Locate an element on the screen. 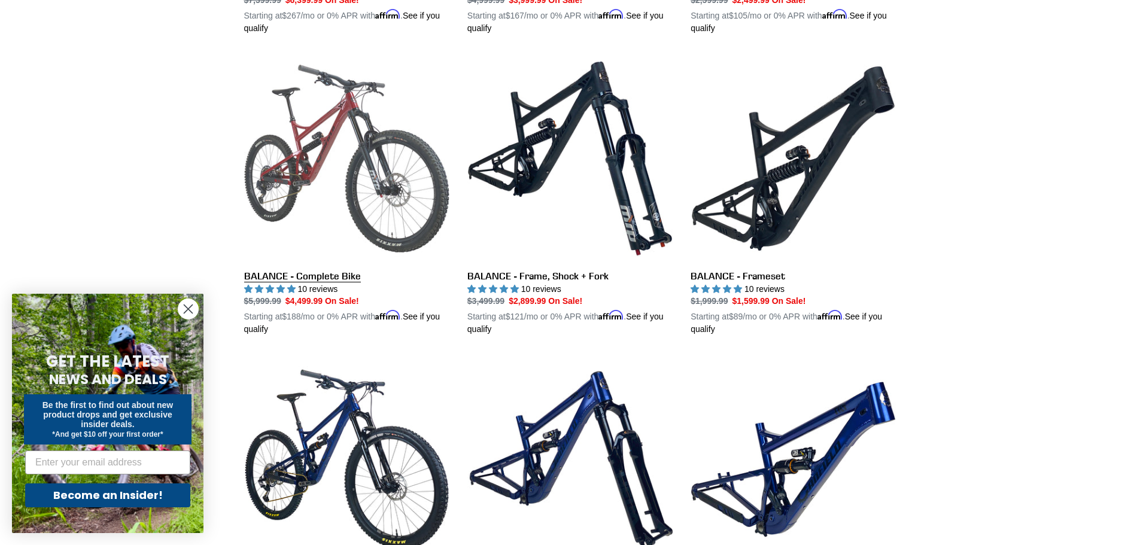 This screenshot has width=1140, height=545. button: Become an Insider! is located at coordinates (108, 496).